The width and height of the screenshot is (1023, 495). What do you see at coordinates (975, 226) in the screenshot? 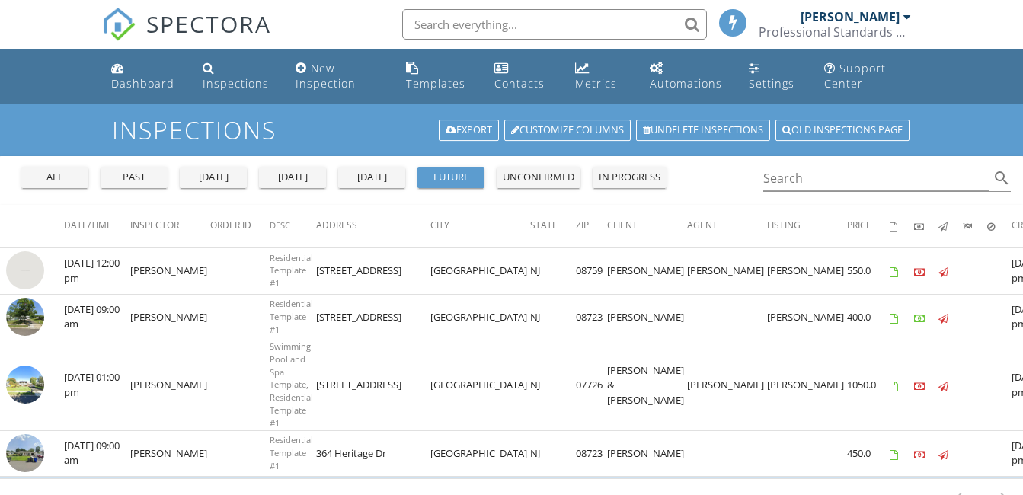
I see `th: Submitted: Not sorted.` at bounding box center [975, 226].